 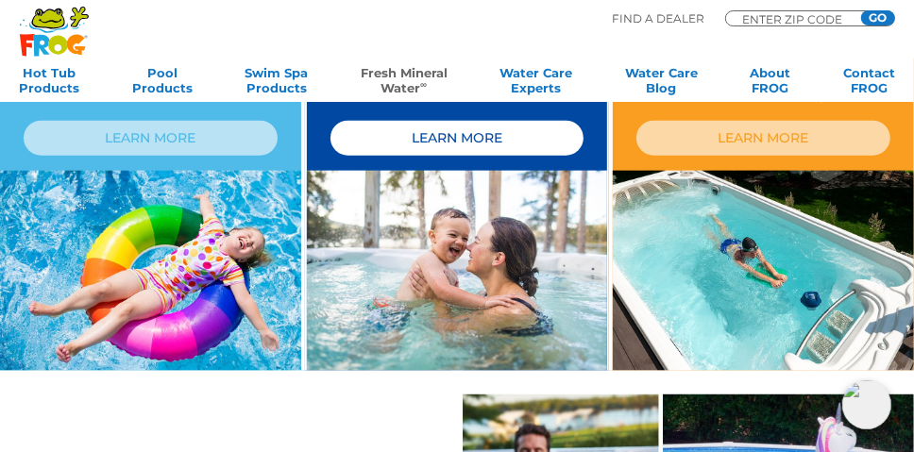 I want to click on a: Water CareBlog, so click(x=661, y=84).